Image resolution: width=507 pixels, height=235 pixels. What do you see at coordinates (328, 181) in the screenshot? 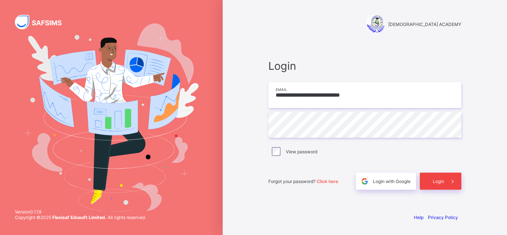
I see `span: Click here` at bounding box center [328, 181].